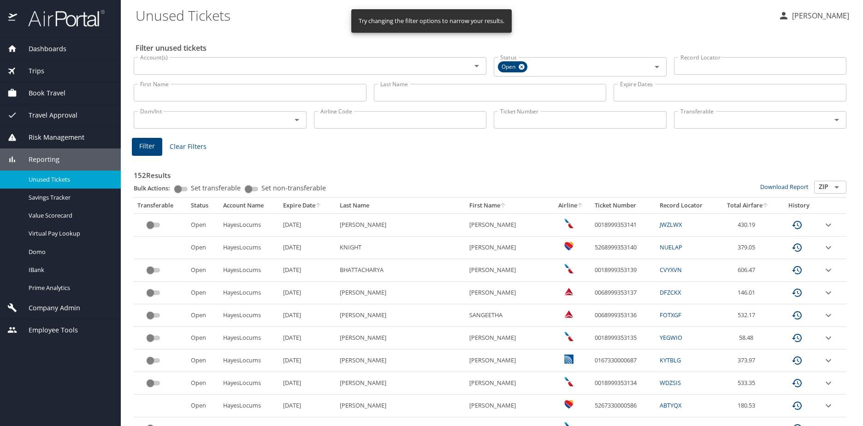 The image size is (863, 426). Describe the element at coordinates (623, 338) in the screenshot. I see `td: 0018999353135` at that location.